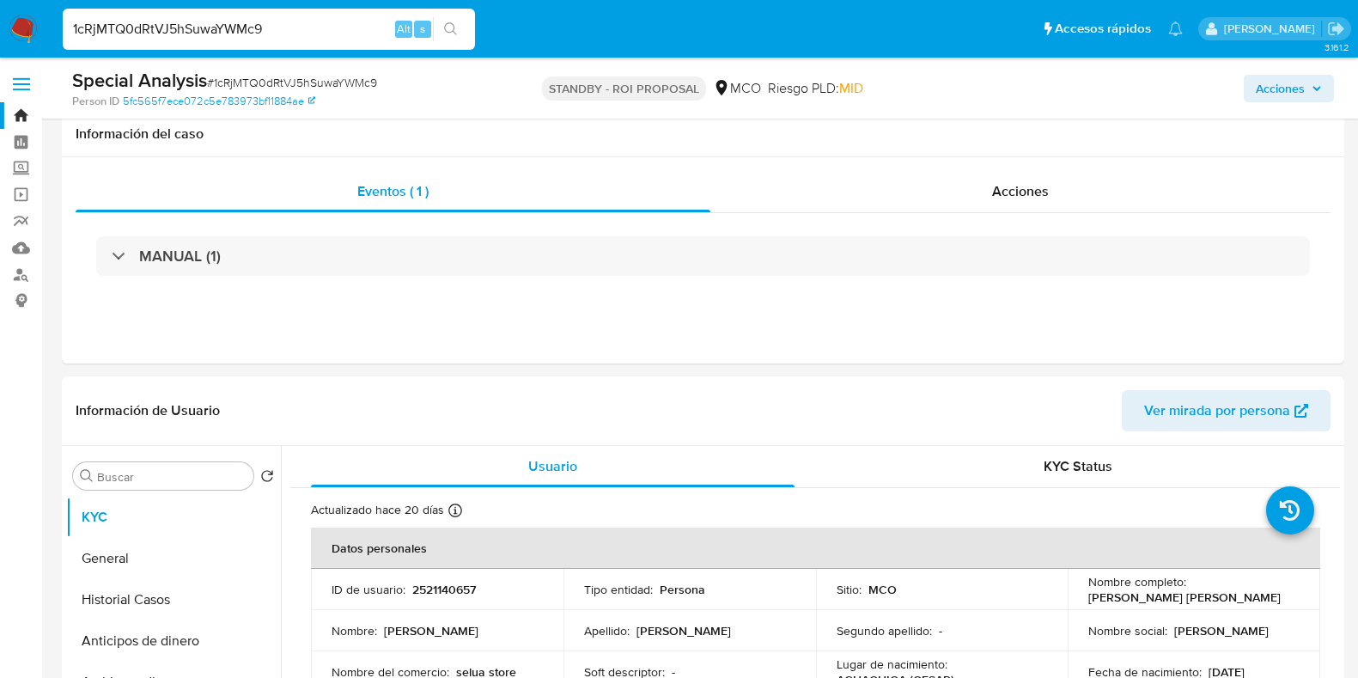  Describe the element at coordinates (377, 509) in the screenshot. I see `p: Actualizado hace 20 días` at that location.